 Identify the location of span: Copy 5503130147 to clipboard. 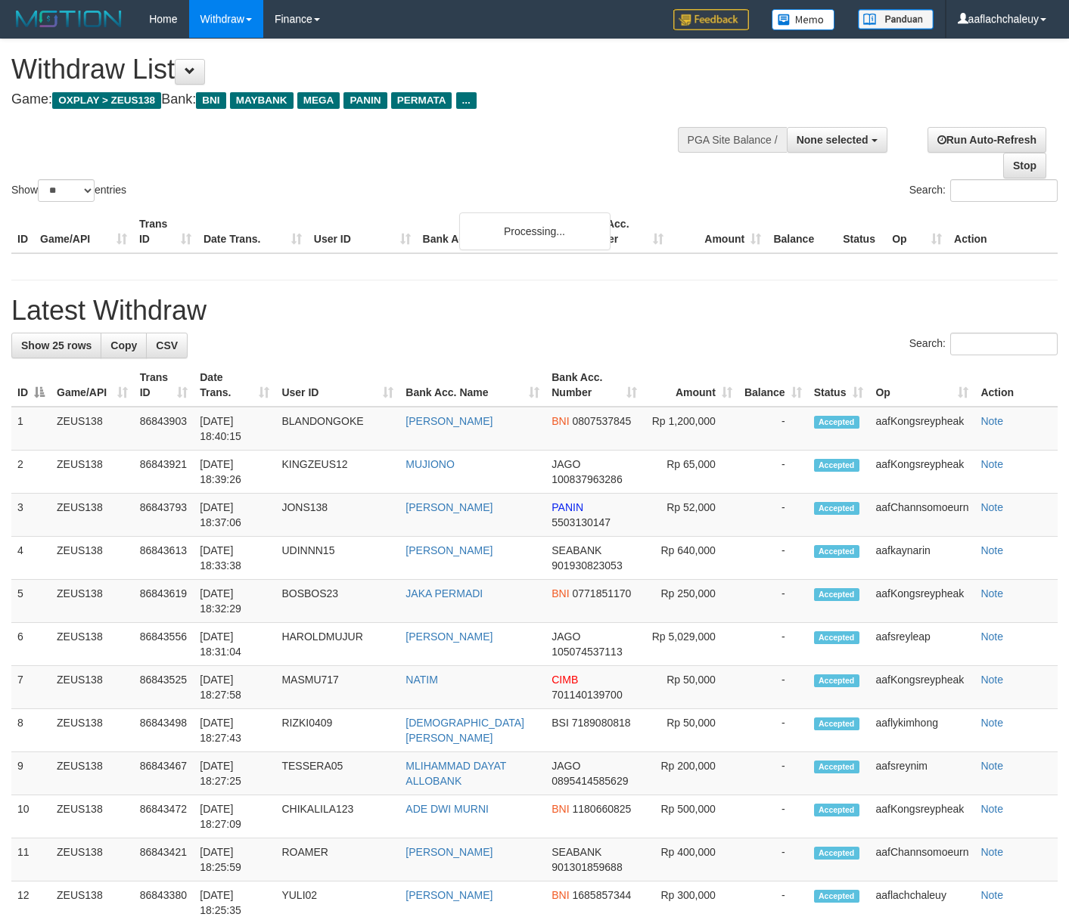
(581, 523).